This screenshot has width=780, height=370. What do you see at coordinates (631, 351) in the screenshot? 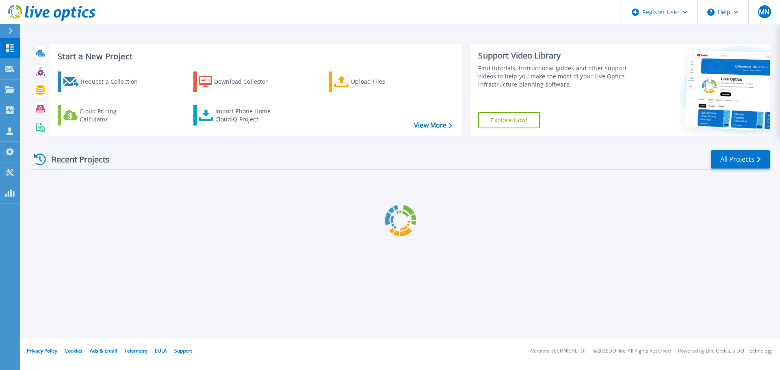
I see `li: © 2025 Dell Inc. All Rights Reserved` at bounding box center [631, 351].